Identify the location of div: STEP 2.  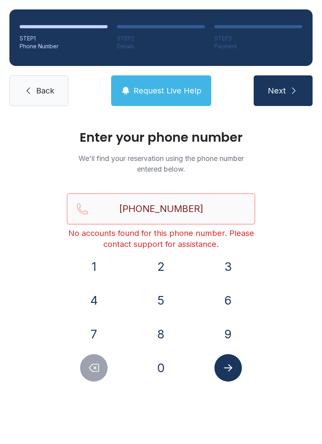
(161, 39).